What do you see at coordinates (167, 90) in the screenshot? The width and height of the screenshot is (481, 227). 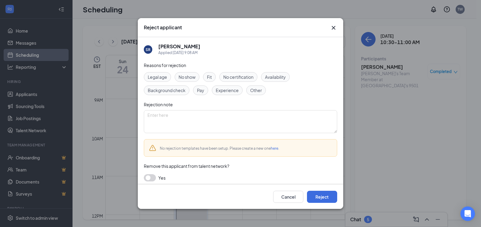 I see `span: Background check` at bounding box center [167, 90].